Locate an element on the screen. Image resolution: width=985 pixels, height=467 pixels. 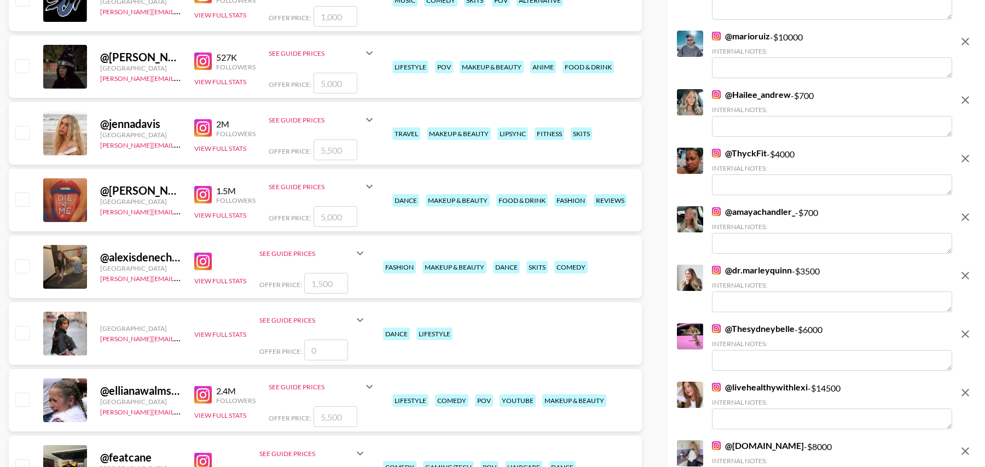
div: dance is located at coordinates (396, 334).